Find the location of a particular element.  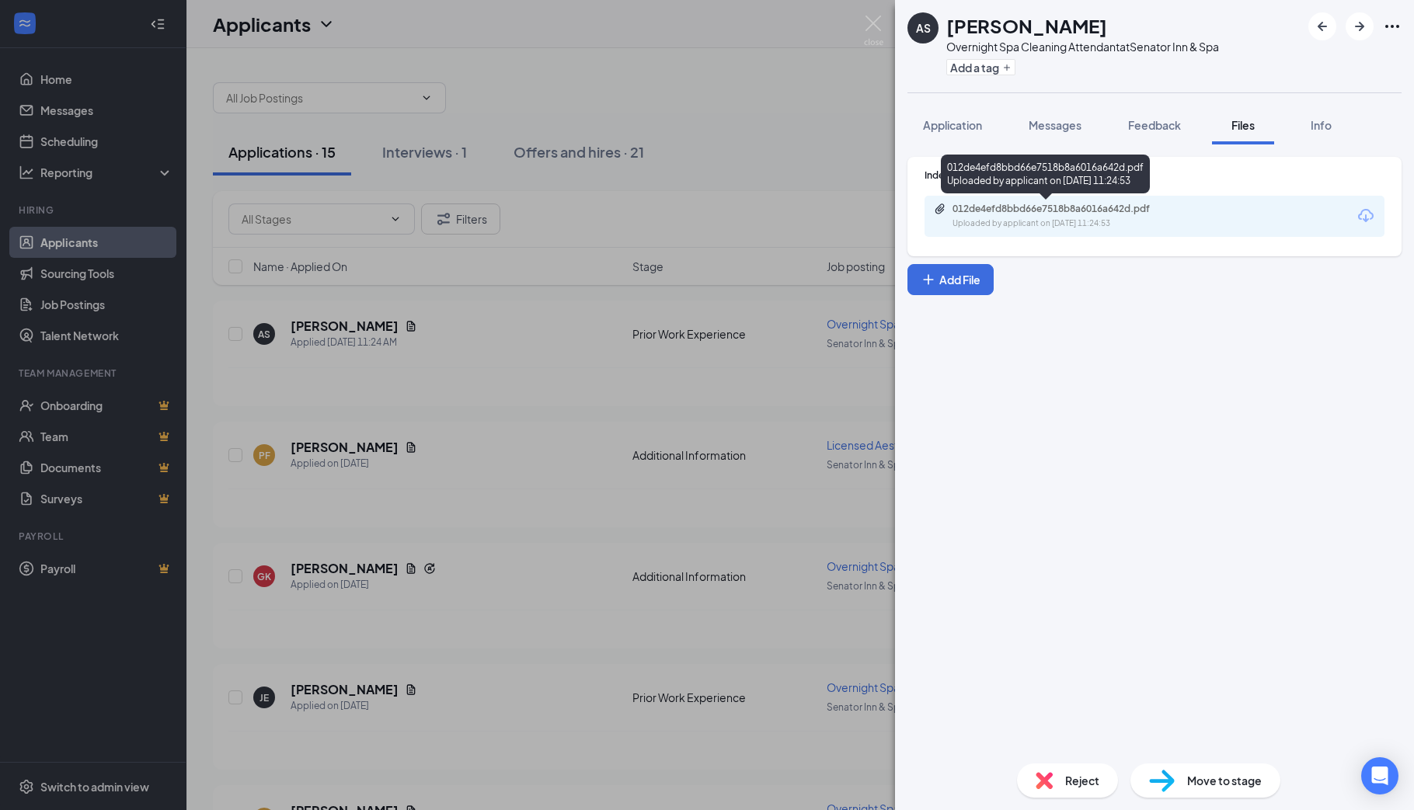

button: PlusAdd a tag is located at coordinates (980, 67).